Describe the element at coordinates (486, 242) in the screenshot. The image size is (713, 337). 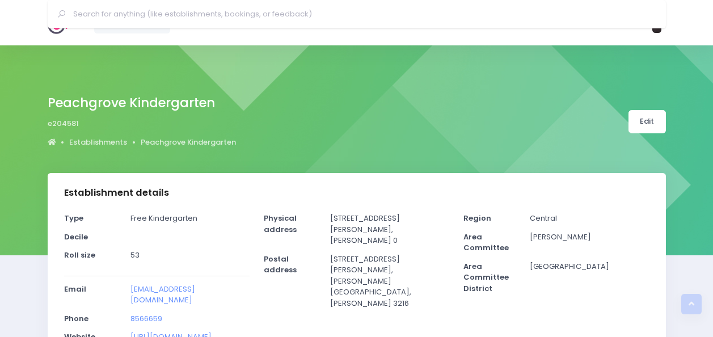
I see `strong: Area Committee` at that location.